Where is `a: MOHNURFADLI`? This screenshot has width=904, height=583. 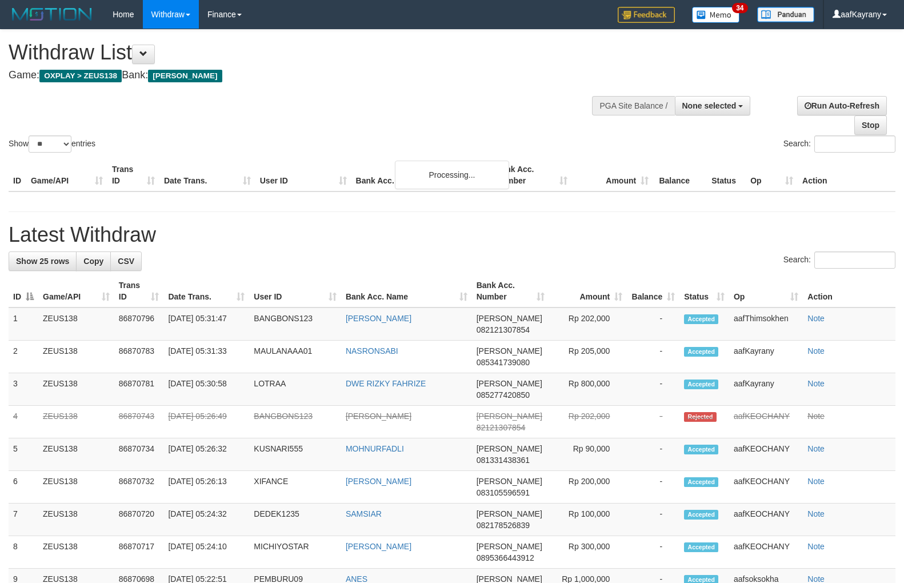 a: MOHNURFADLI is located at coordinates (375, 449).